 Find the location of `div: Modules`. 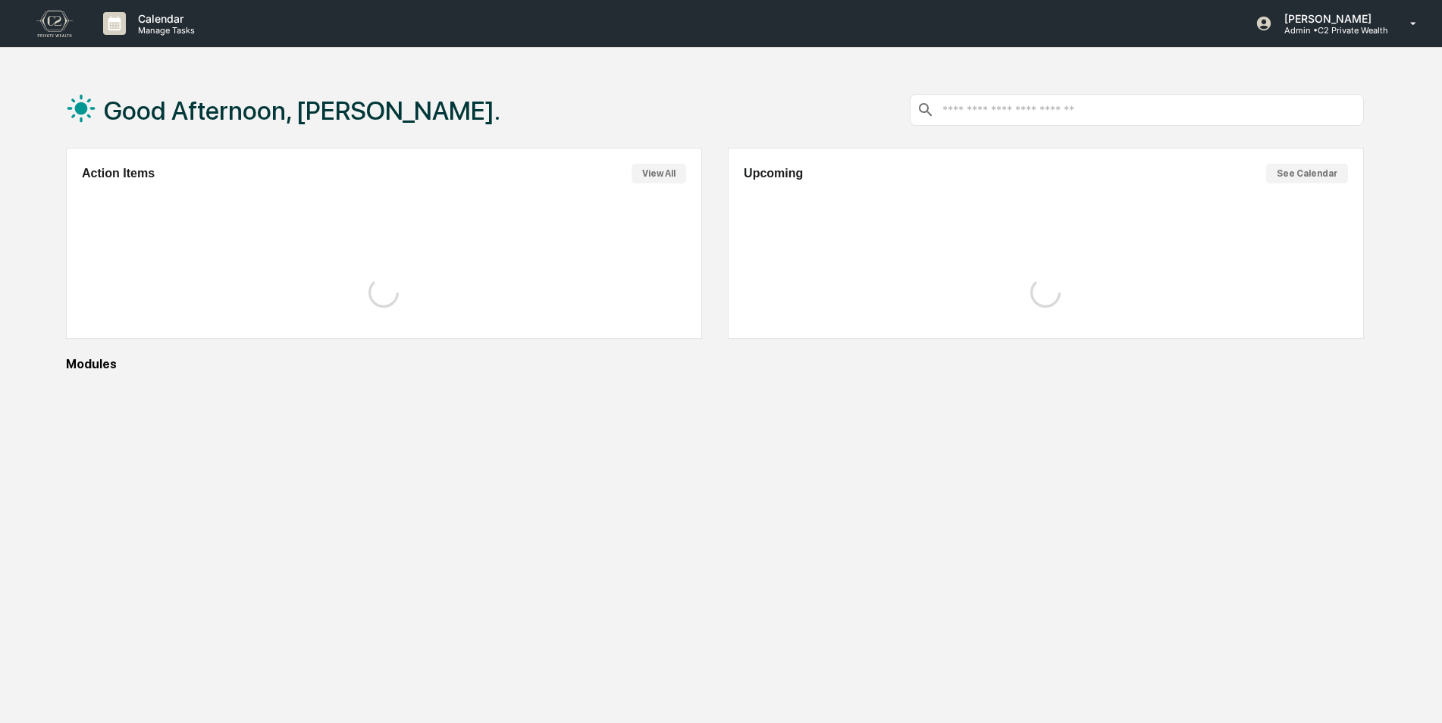

div: Modules is located at coordinates (715, 364).